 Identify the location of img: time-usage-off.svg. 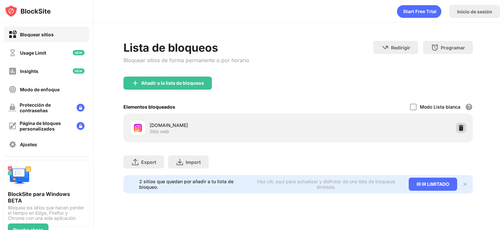
(12, 53).